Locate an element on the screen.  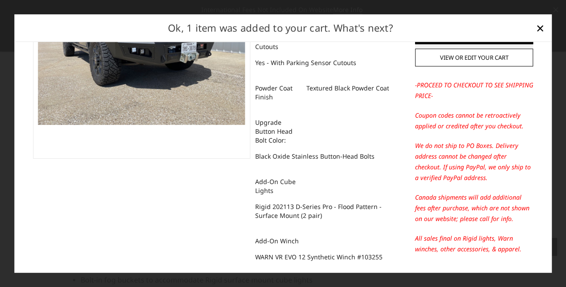
p: All sales final on Rigid lights, Warn winches, other accessories, & apparel. is located at coordinates (474, 244).